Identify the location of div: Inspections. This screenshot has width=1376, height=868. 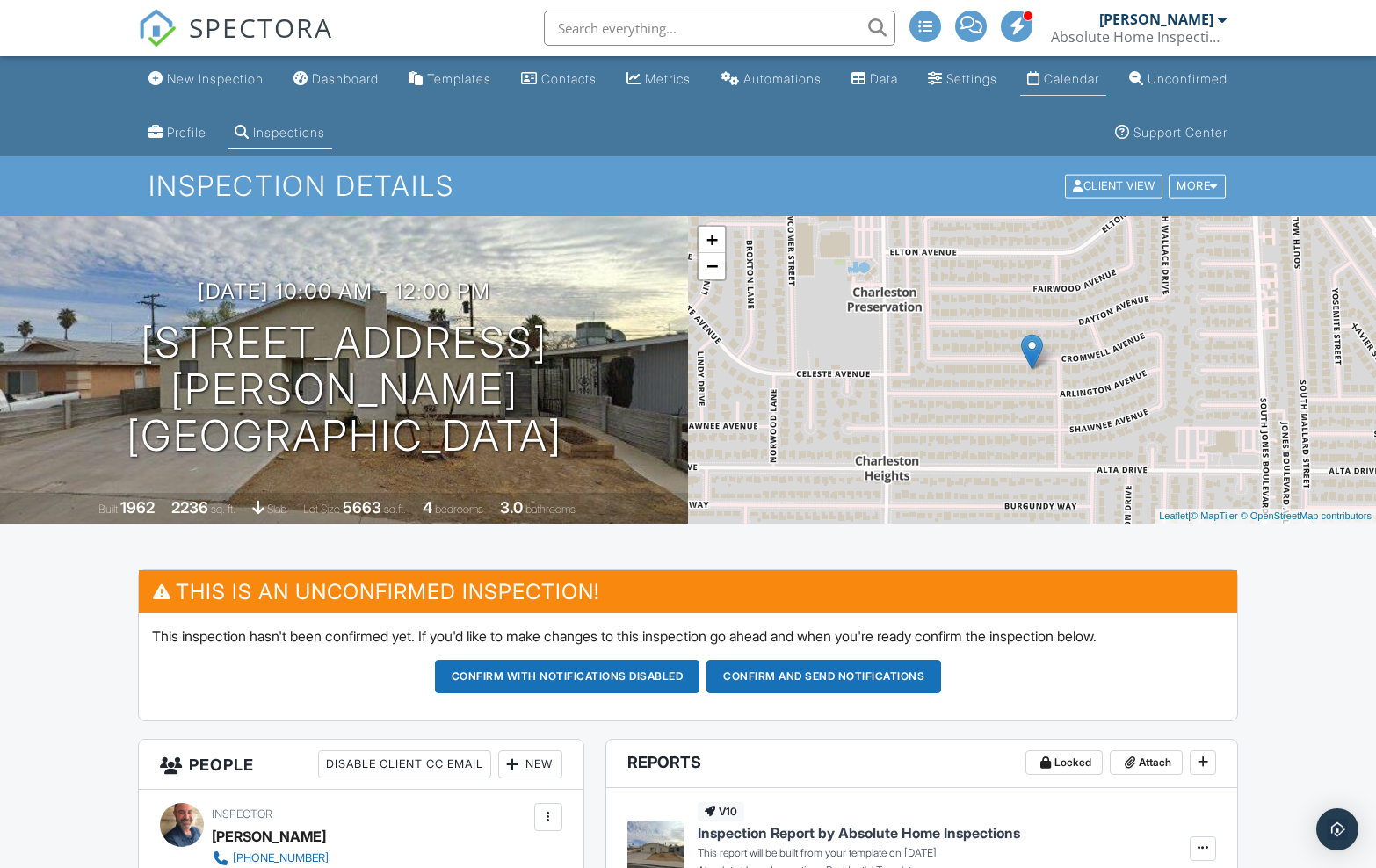
(289, 131).